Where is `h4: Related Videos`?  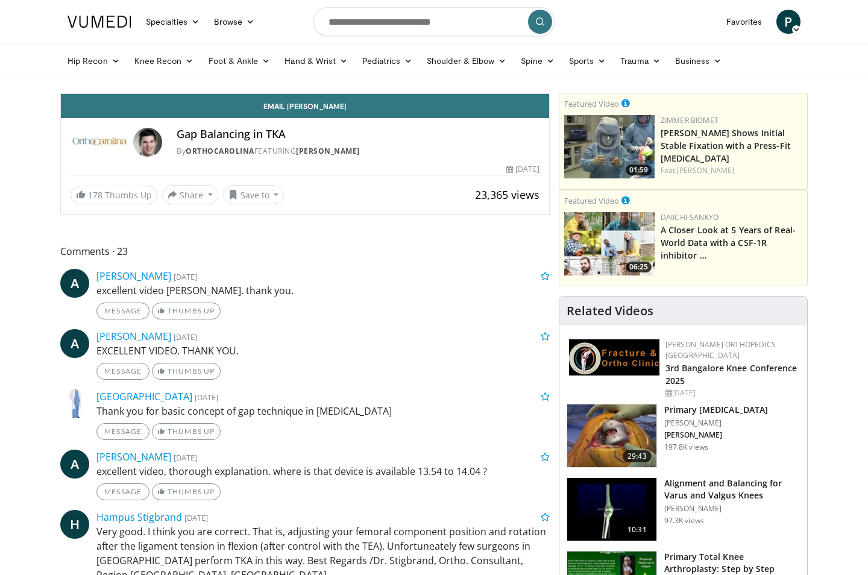 h4: Related Videos is located at coordinates (610, 311).